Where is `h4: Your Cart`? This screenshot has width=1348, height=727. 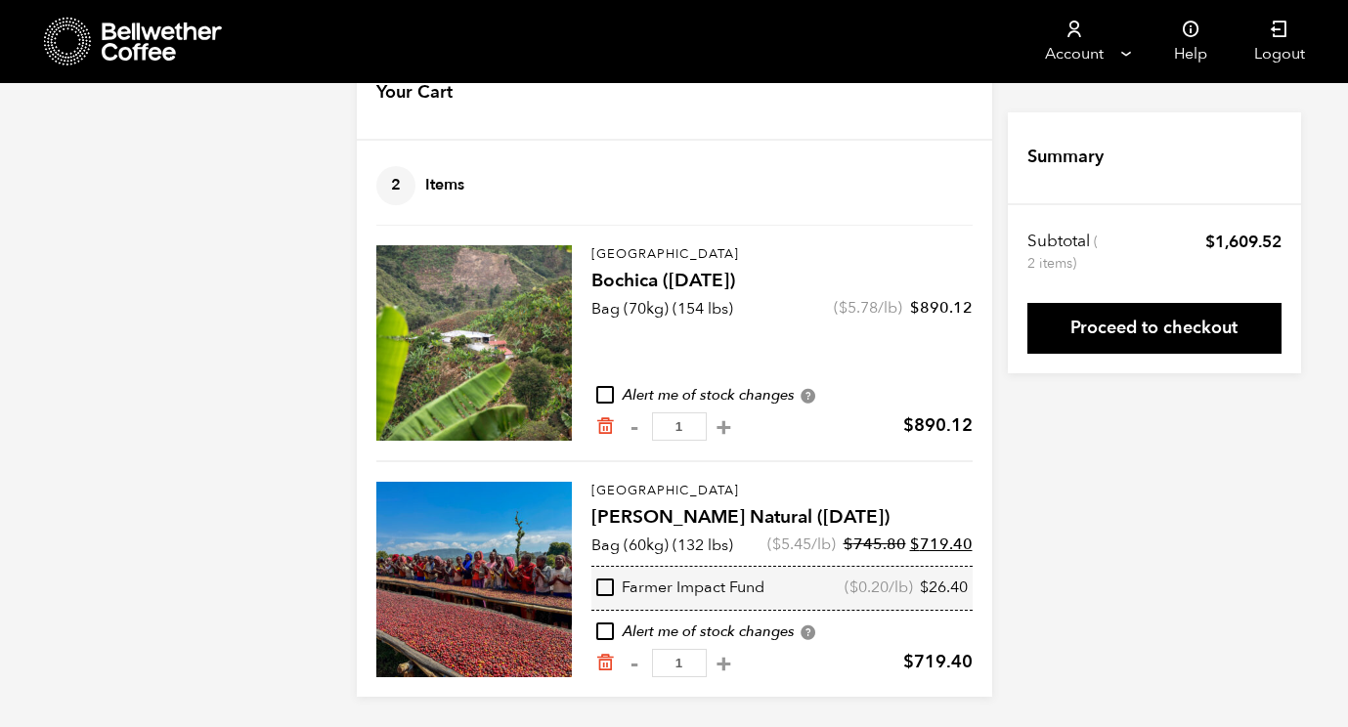 h4: Your Cart is located at coordinates (414, 93).